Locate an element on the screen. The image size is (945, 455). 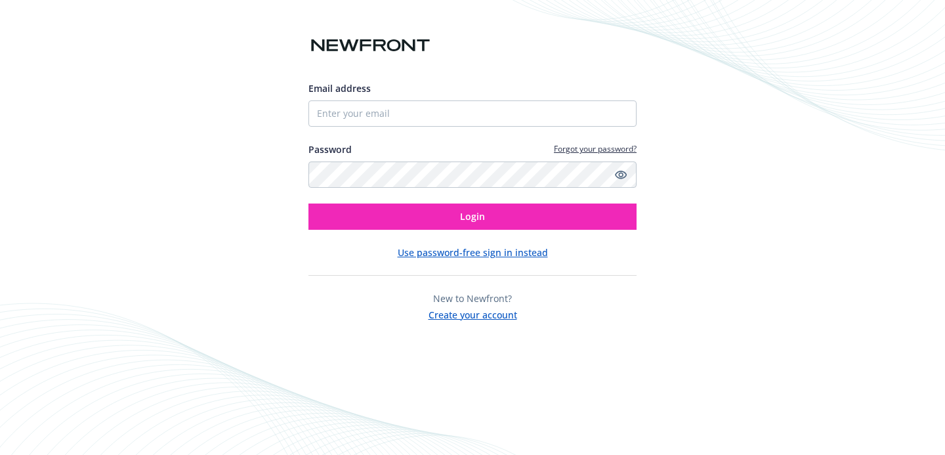
button: Use password-free sign in instead is located at coordinates (472, 252).